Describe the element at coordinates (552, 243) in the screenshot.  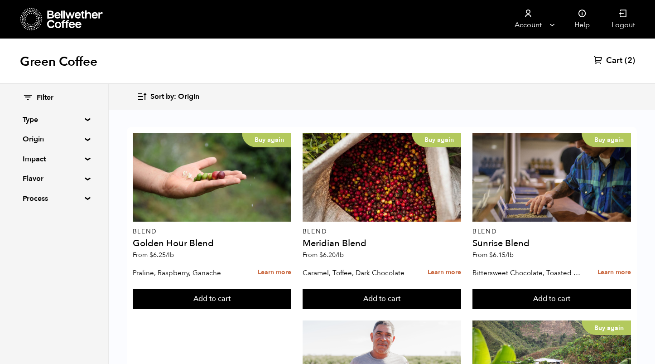
I see `h4: Sunrise Blend` at that location.